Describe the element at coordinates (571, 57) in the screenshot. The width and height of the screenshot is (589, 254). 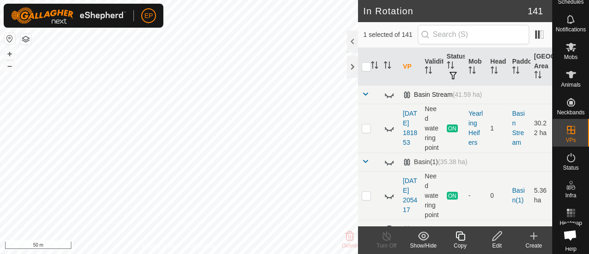
I see `span: Mobs` at that location.